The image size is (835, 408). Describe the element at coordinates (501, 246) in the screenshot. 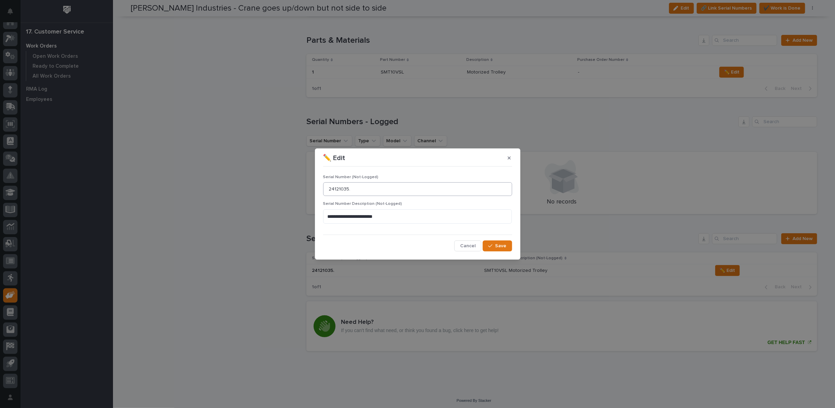

I see `span: Save` at that location.